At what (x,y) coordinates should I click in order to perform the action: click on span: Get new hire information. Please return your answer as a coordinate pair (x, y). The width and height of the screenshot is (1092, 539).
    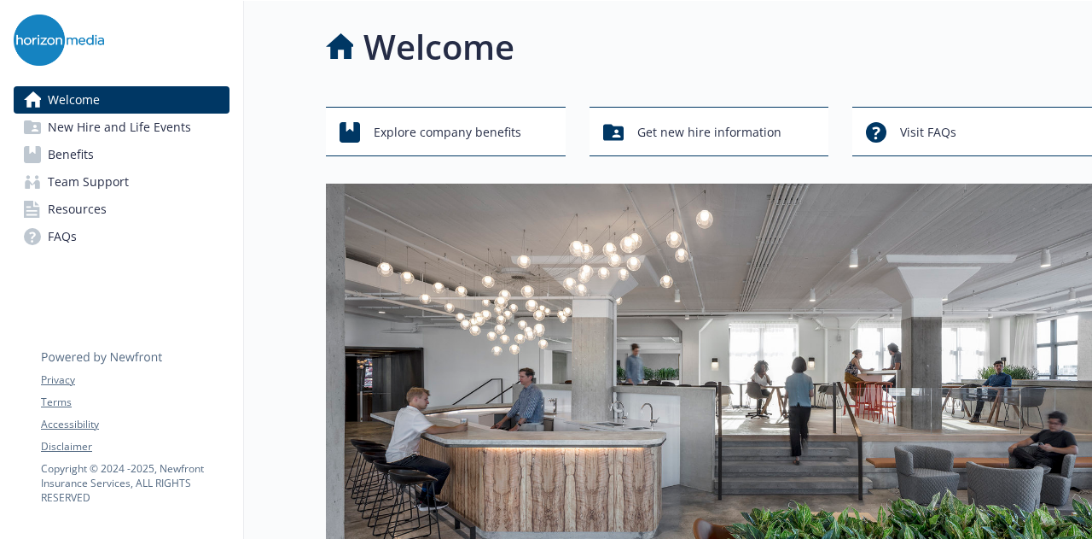
    Looking at the image, I should click on (709, 132).